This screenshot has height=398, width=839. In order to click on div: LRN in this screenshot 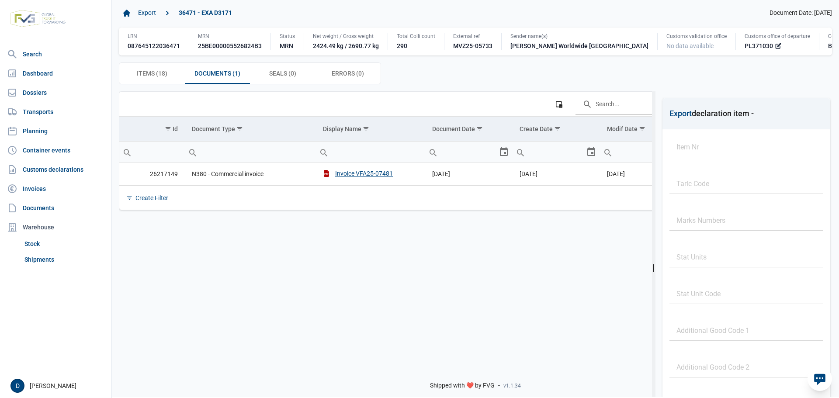, I will do `click(154, 36)`.